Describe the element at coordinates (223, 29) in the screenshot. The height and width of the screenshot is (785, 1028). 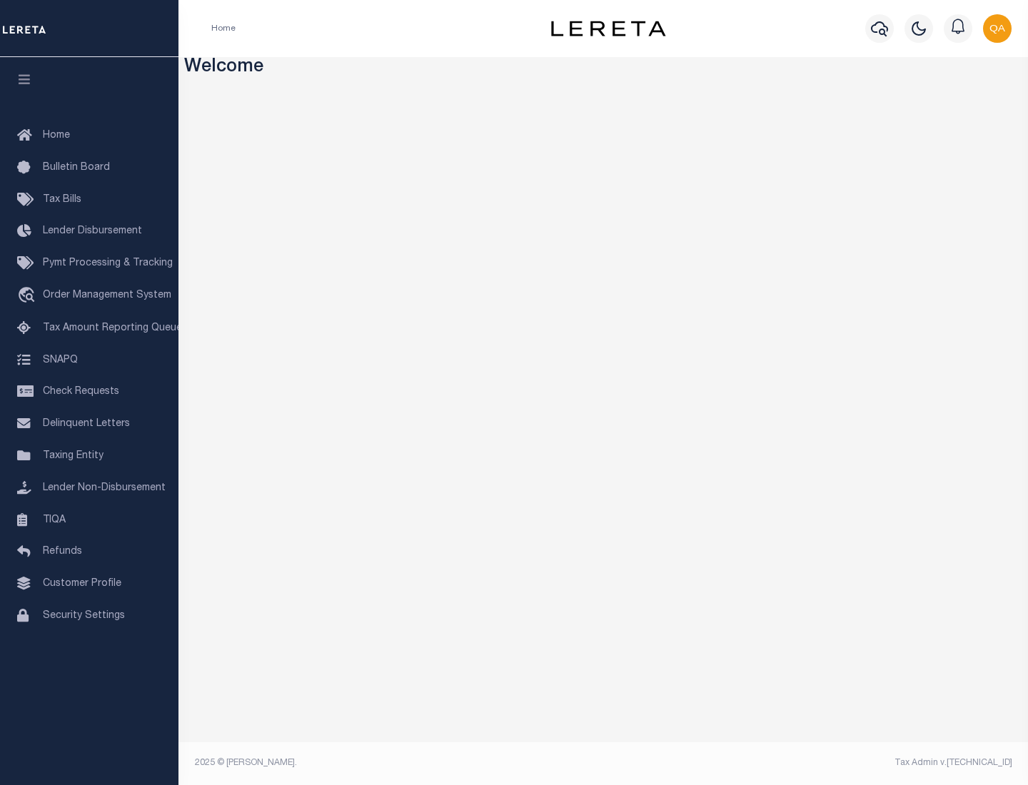
I see `li: Home` at that location.